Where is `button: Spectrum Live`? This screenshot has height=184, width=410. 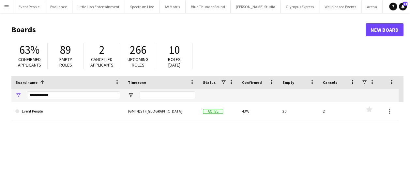
button: Spectrum Live is located at coordinates (142, 7).